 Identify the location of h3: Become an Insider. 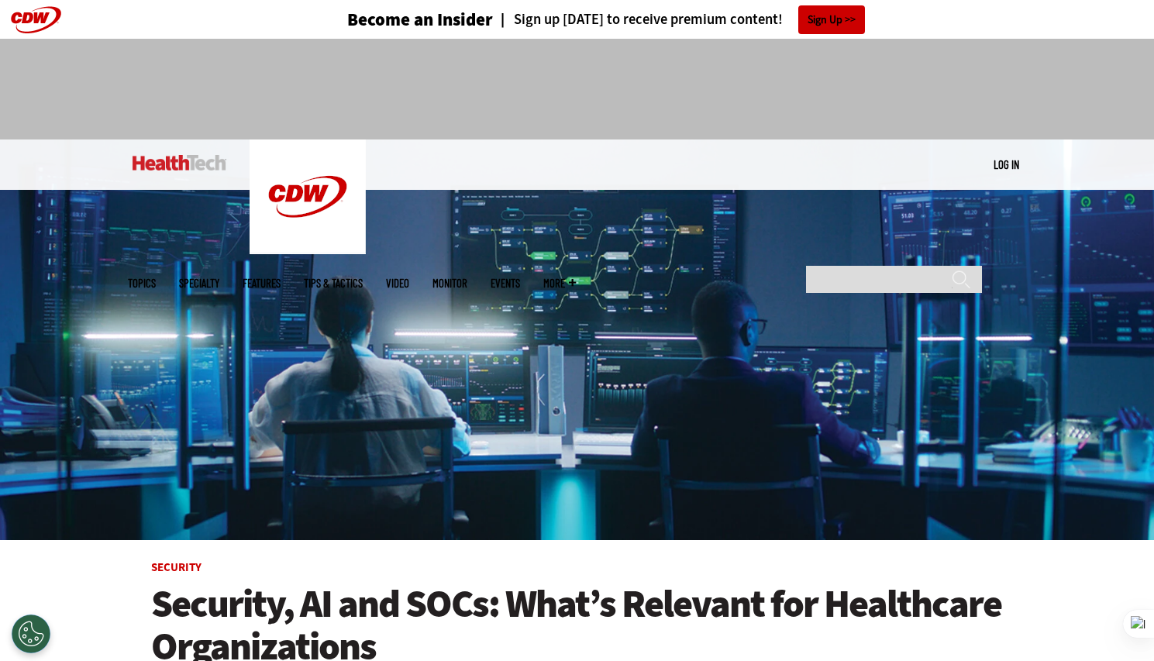
(420, 19).